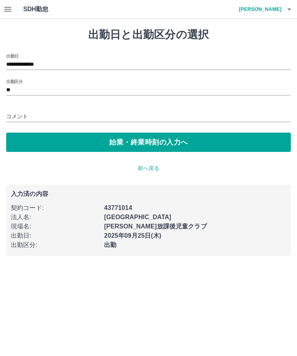  What do you see at coordinates (148, 194) in the screenshot?
I see `p: 入力済の内容` at bounding box center [148, 194].